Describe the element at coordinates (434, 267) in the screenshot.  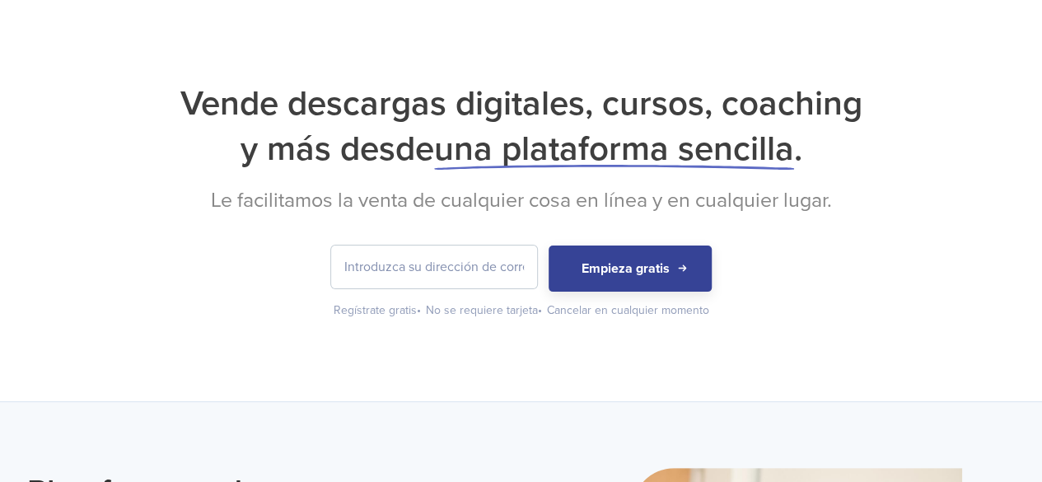
I see `input: Introduzca su dirección de correo electrónico` at that location.